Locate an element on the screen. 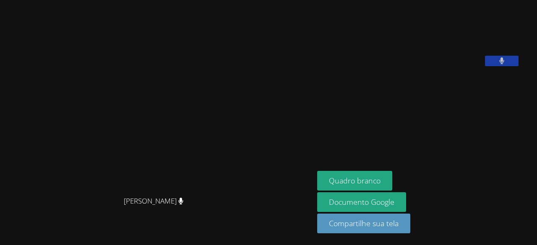  a: Documento Google is located at coordinates (362, 202).